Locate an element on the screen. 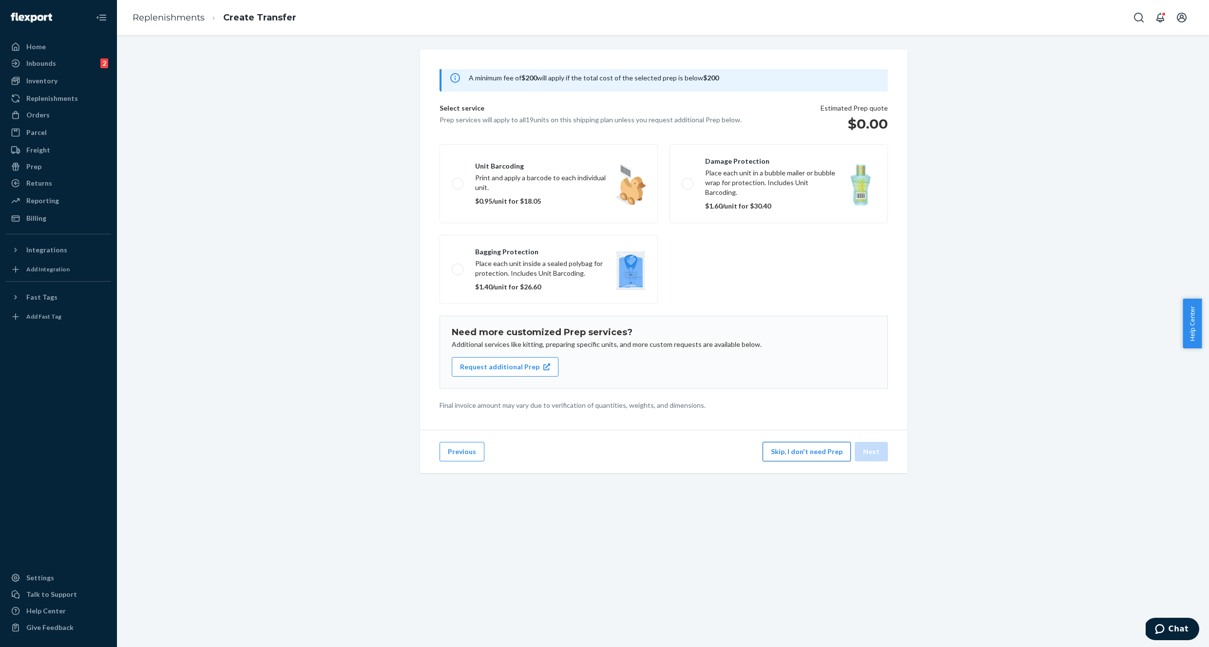 Image resolution: width=1209 pixels, height=647 pixels. button: Fast Tags is located at coordinates (58, 297).